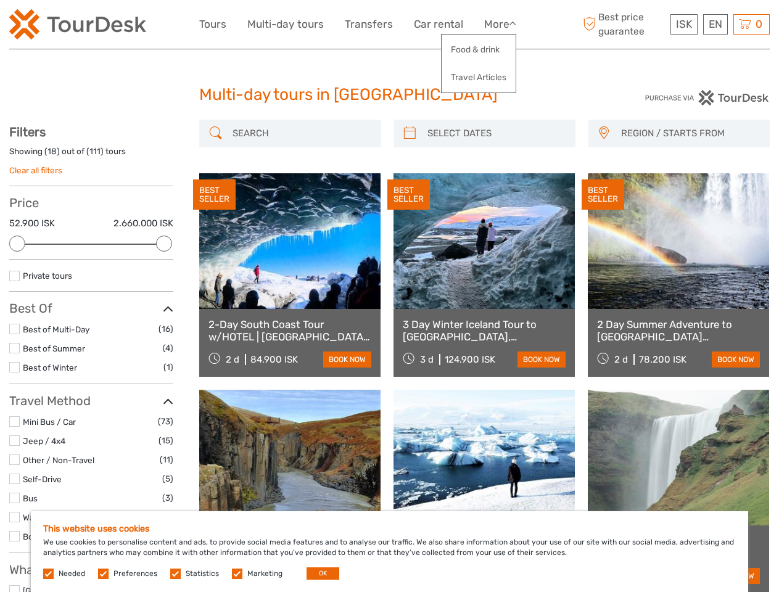 The width and height of the screenshot is (779, 592). What do you see at coordinates (690, 133) in the screenshot?
I see `button: REGION / STARTS FROM` at bounding box center [690, 133].